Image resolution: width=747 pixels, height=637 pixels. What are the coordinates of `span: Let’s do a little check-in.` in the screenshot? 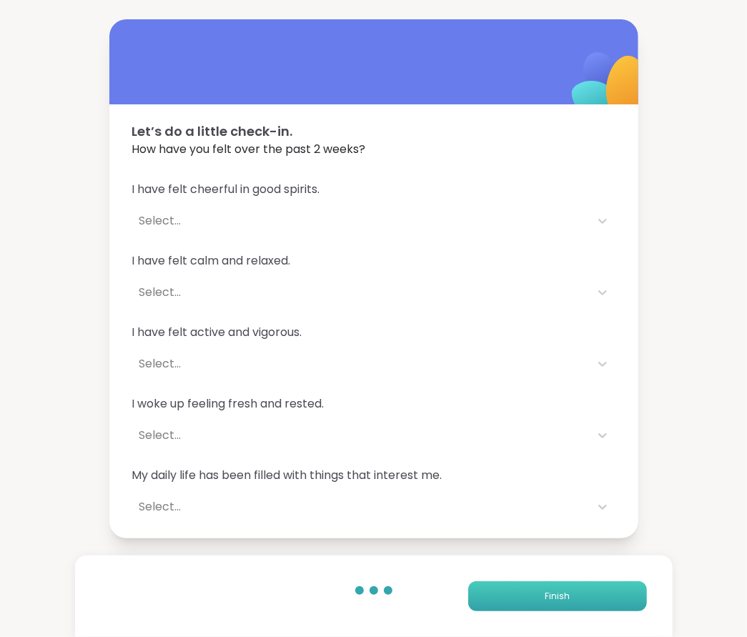 It's located at (374, 131).